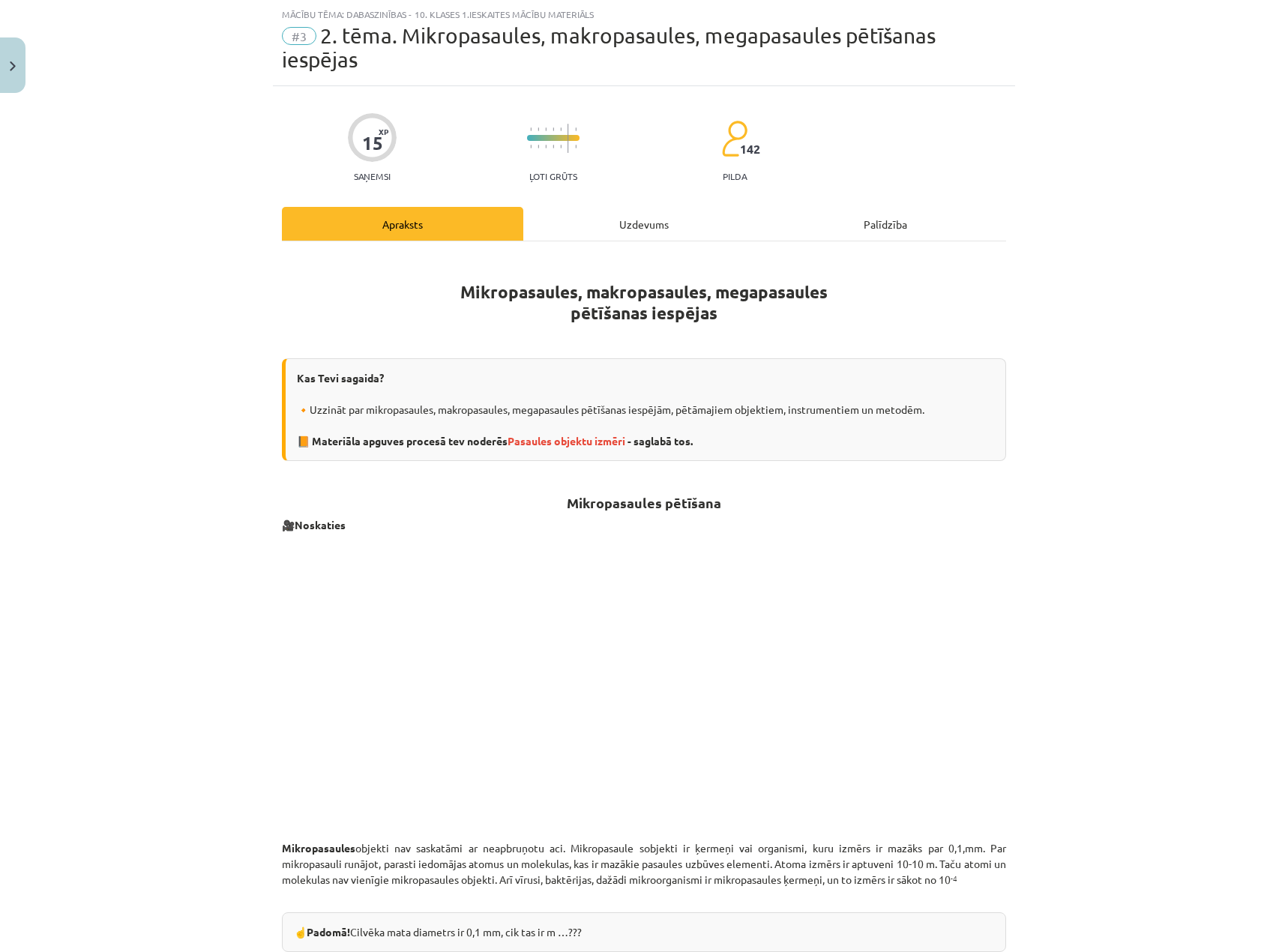  Describe the element at coordinates (566, 440) in the screenshot. I see `span: Pasaules objektu izmēri` at that location.